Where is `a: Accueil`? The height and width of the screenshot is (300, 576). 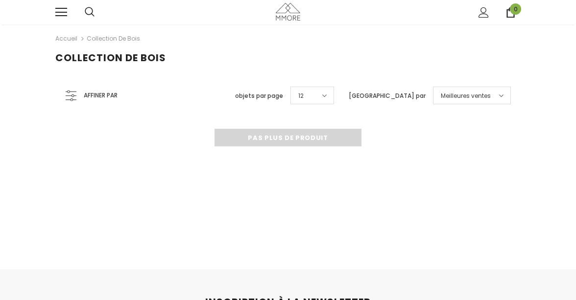
a: Accueil is located at coordinates (66, 39).